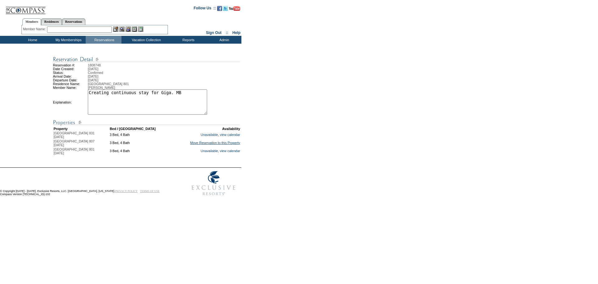 Image resolution: width=598 pixels, height=284 pixels. I want to click on a: PRIVACY POLICY, so click(126, 191).